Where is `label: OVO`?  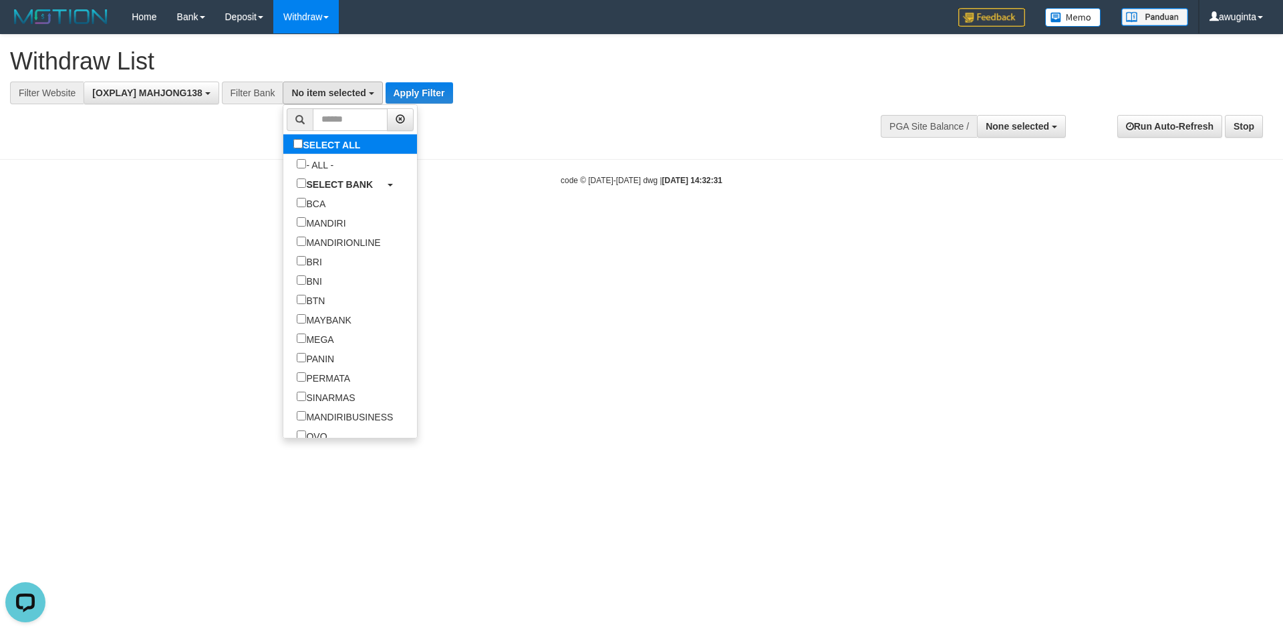
label: OVO is located at coordinates (311, 435).